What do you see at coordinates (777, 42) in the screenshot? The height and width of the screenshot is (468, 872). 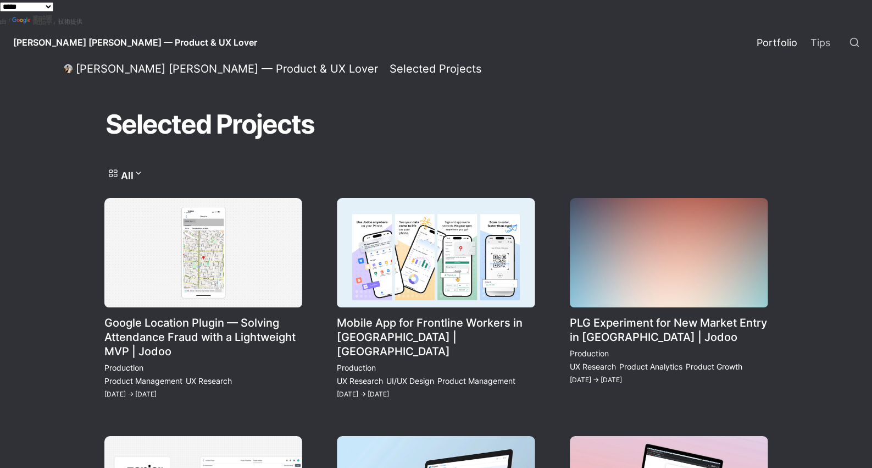 I see `a: Portfolio` at bounding box center [777, 42].